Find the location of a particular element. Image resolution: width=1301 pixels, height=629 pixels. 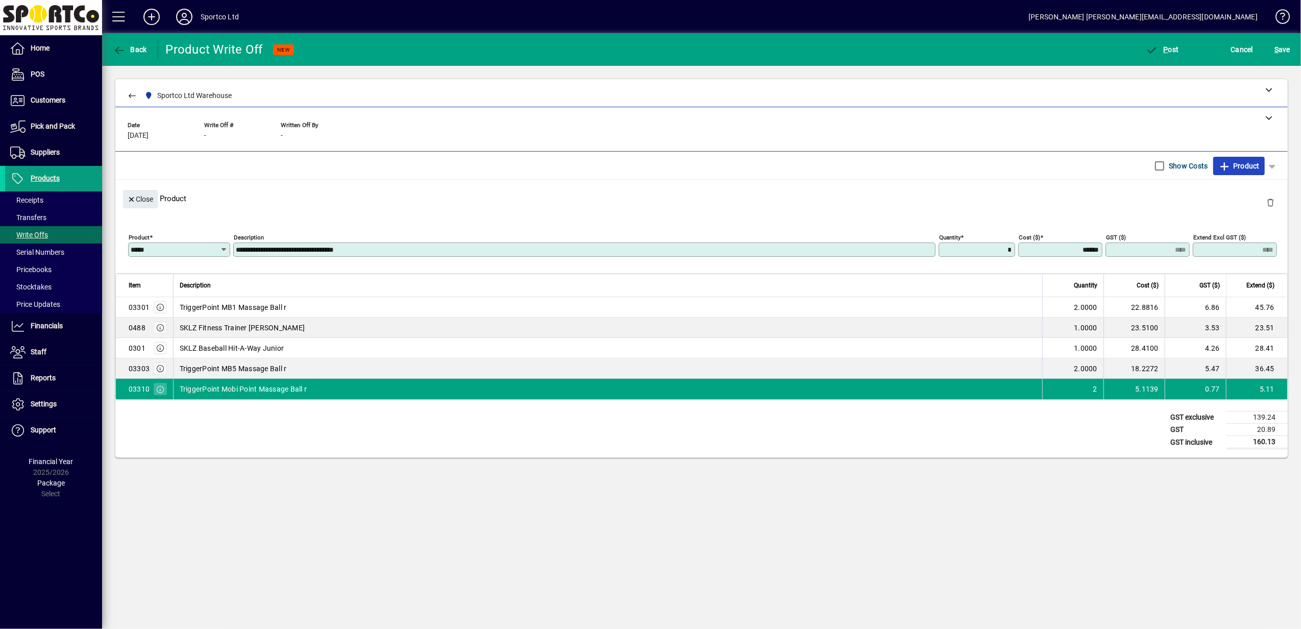

app-page-header-button: Back is located at coordinates (130, 50).